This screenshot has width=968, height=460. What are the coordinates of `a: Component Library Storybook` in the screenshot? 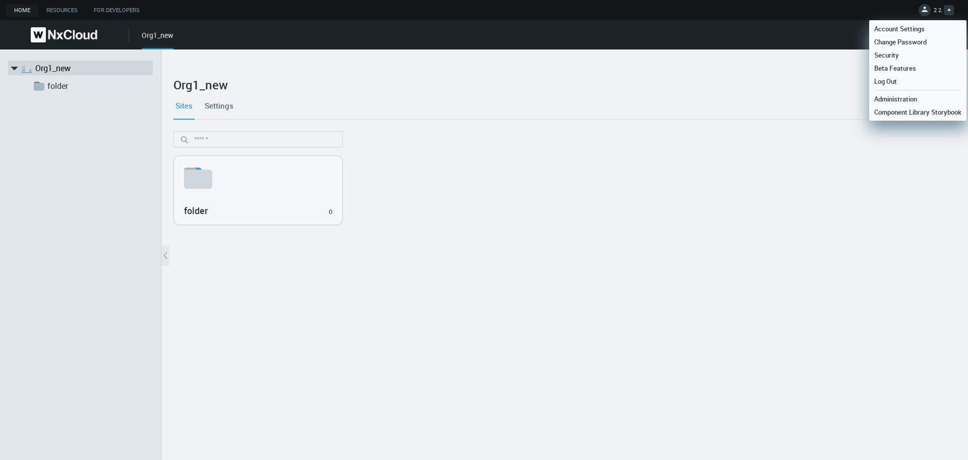 It's located at (918, 112).